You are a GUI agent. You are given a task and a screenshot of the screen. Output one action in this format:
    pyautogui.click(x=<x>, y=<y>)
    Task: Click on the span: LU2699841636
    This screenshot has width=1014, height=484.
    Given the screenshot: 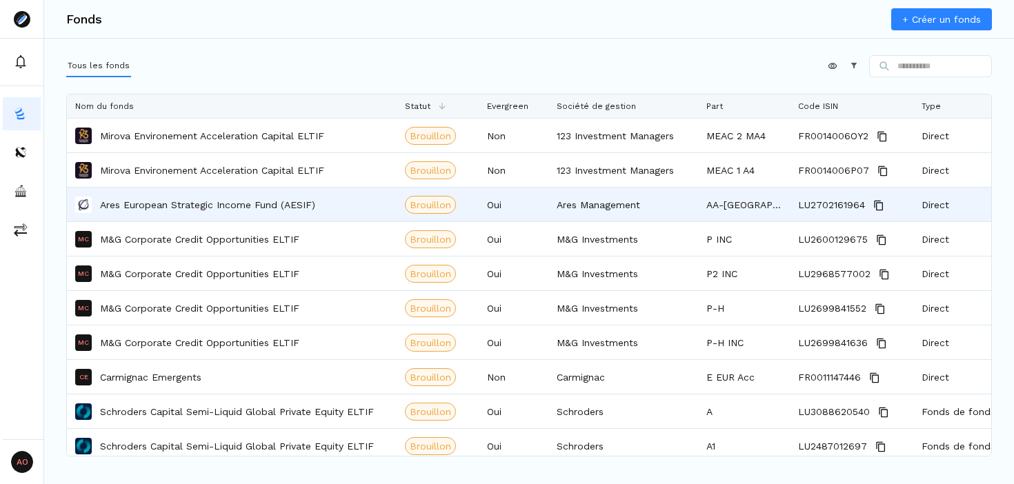 What is the action you would take?
    pyautogui.click(x=833, y=343)
    